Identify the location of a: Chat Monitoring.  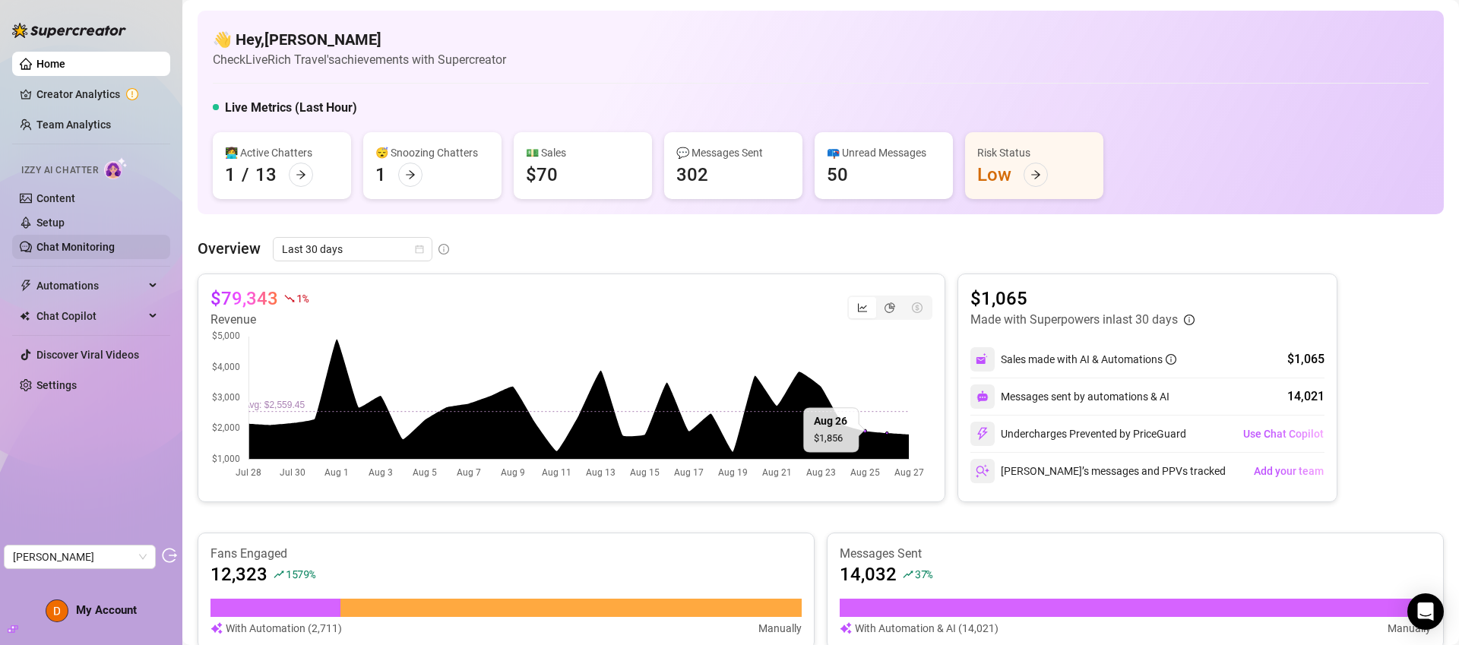
(75, 247).